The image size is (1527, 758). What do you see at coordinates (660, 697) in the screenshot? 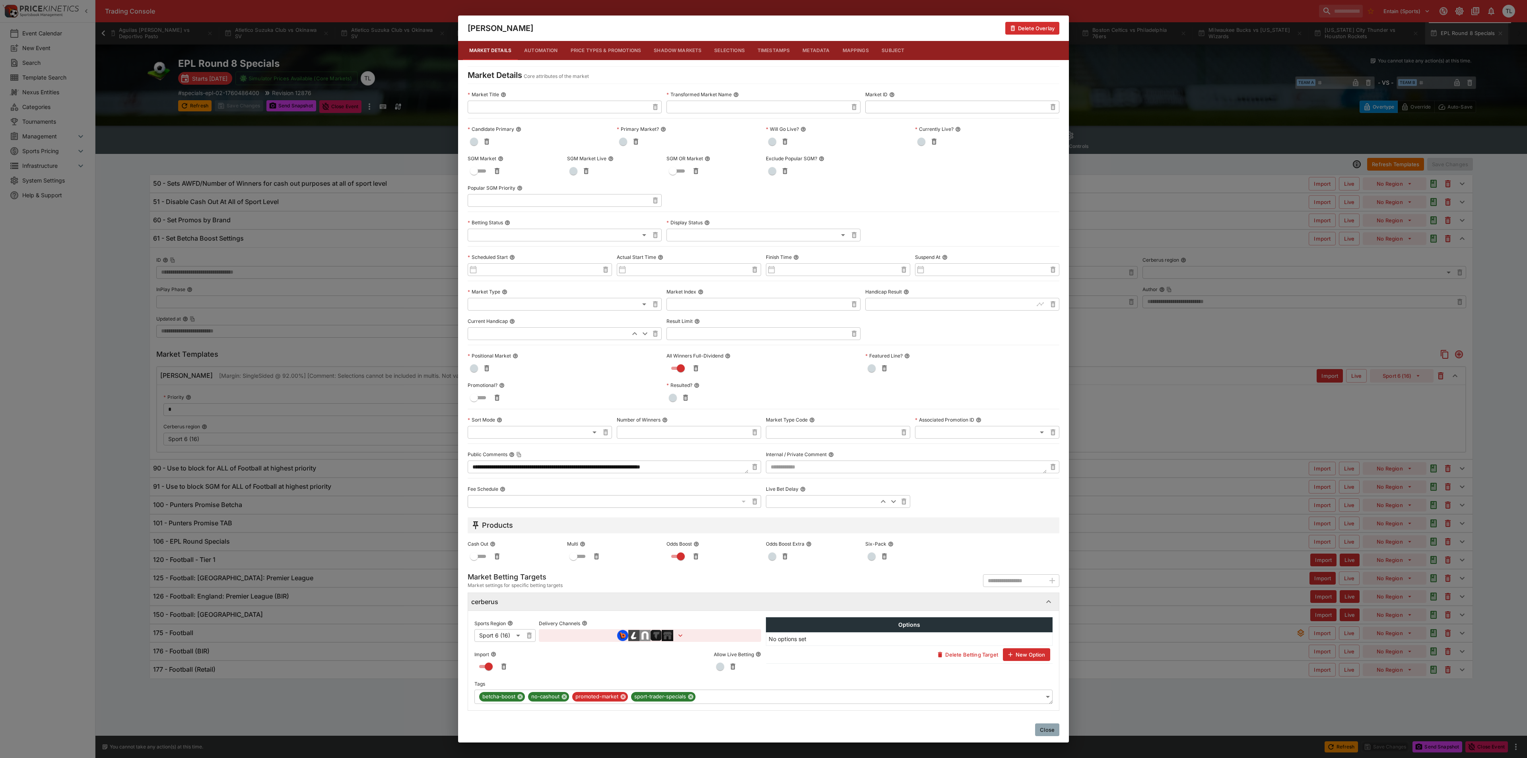
I see `span: sport-trader-specials` at bounding box center [660, 697].